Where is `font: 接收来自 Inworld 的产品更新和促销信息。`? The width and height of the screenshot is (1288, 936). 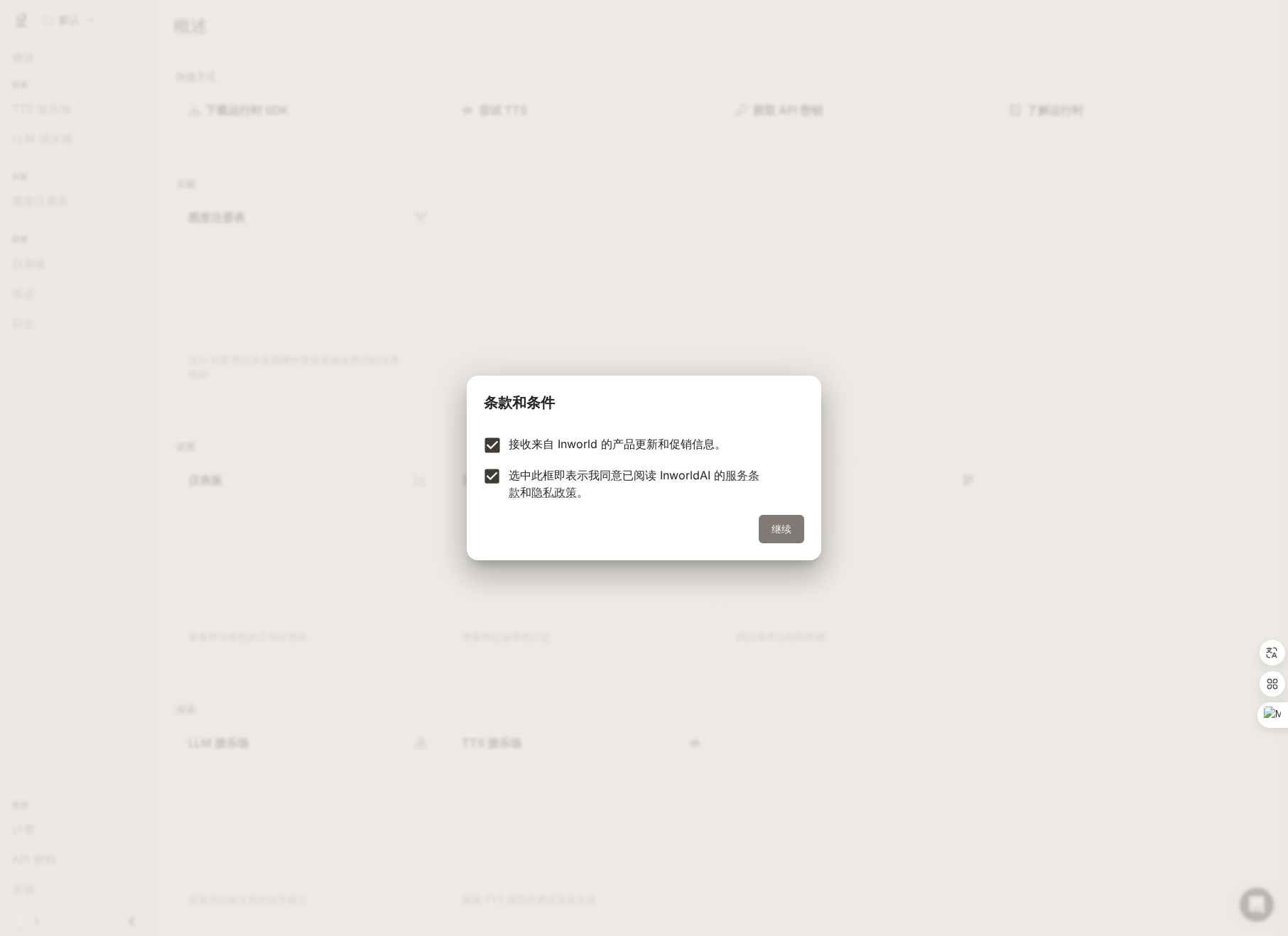 font: 接收来自 Inworld 的产品更新和促销信息。 is located at coordinates (617, 444).